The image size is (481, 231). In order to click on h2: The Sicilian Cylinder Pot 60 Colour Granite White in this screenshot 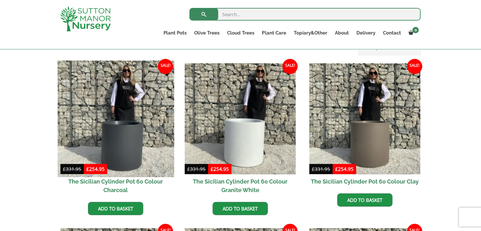, I will do `click(240, 186)`.